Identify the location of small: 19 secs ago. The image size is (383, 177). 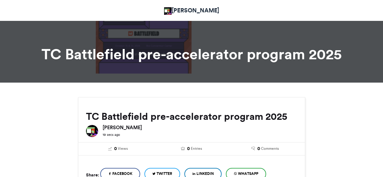
(111, 135).